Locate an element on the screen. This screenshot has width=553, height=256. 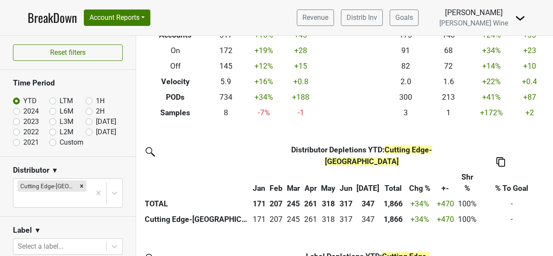
td: +22 % is located at coordinates (491, 82).